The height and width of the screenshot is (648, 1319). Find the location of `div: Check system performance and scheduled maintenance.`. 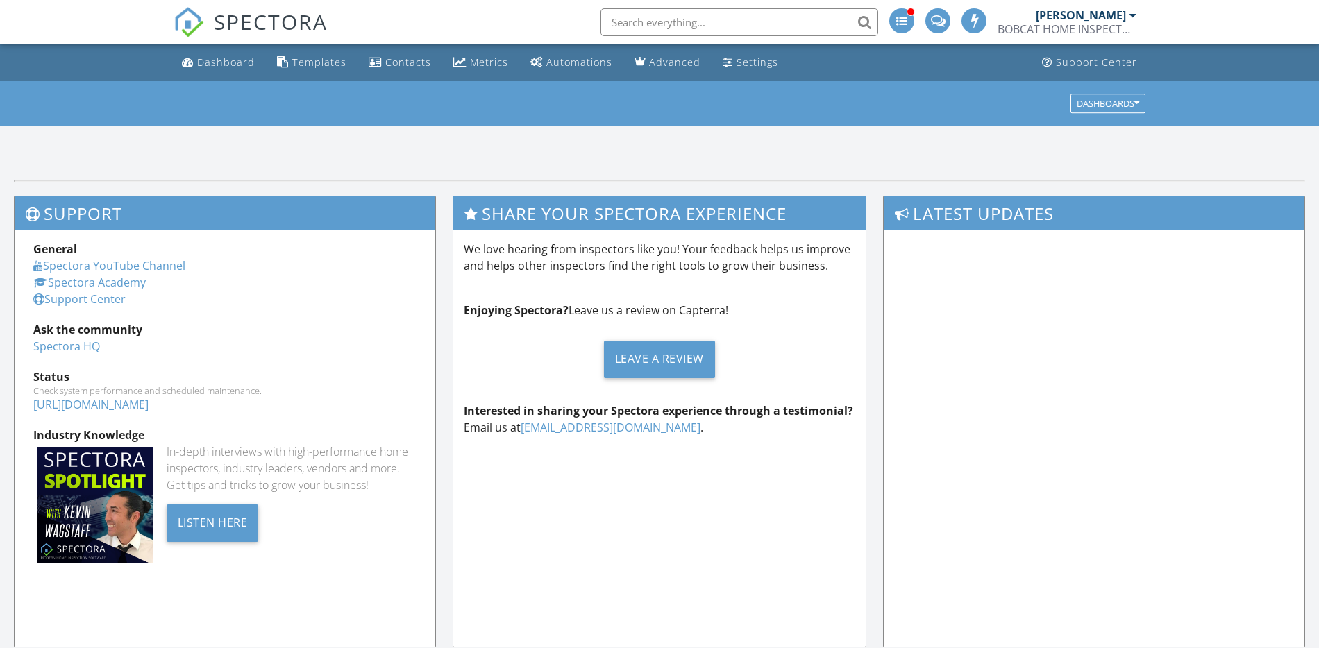

div: Check system performance and scheduled maintenance. is located at coordinates (225, 391).